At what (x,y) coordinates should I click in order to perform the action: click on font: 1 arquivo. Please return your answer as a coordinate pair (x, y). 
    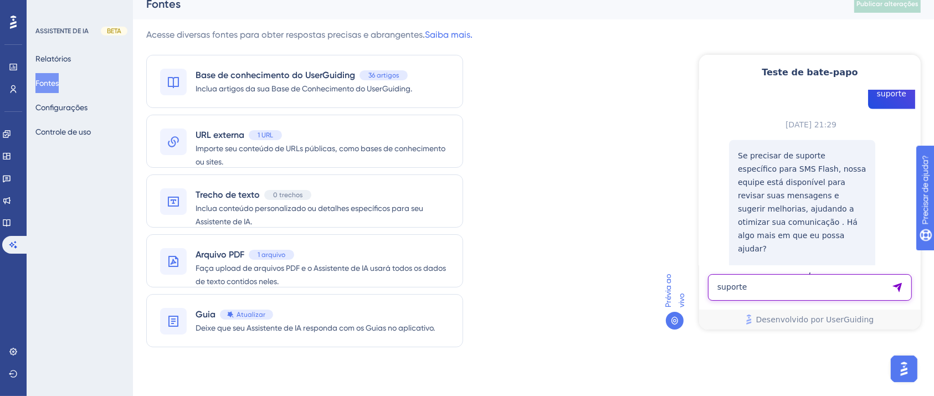
    Looking at the image, I should click on (272, 255).